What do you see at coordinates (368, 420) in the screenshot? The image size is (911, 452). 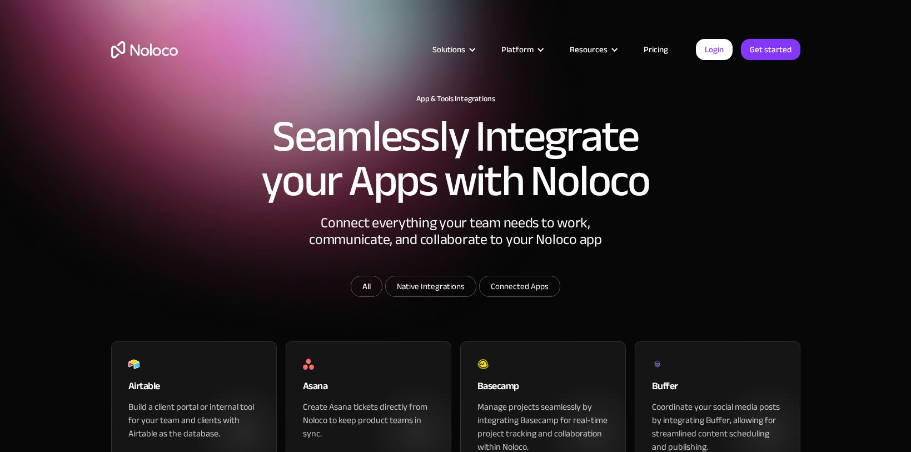 I see `div: Create Asana tickets directly from Noloco to keep product teams in sync.` at bounding box center [368, 420].